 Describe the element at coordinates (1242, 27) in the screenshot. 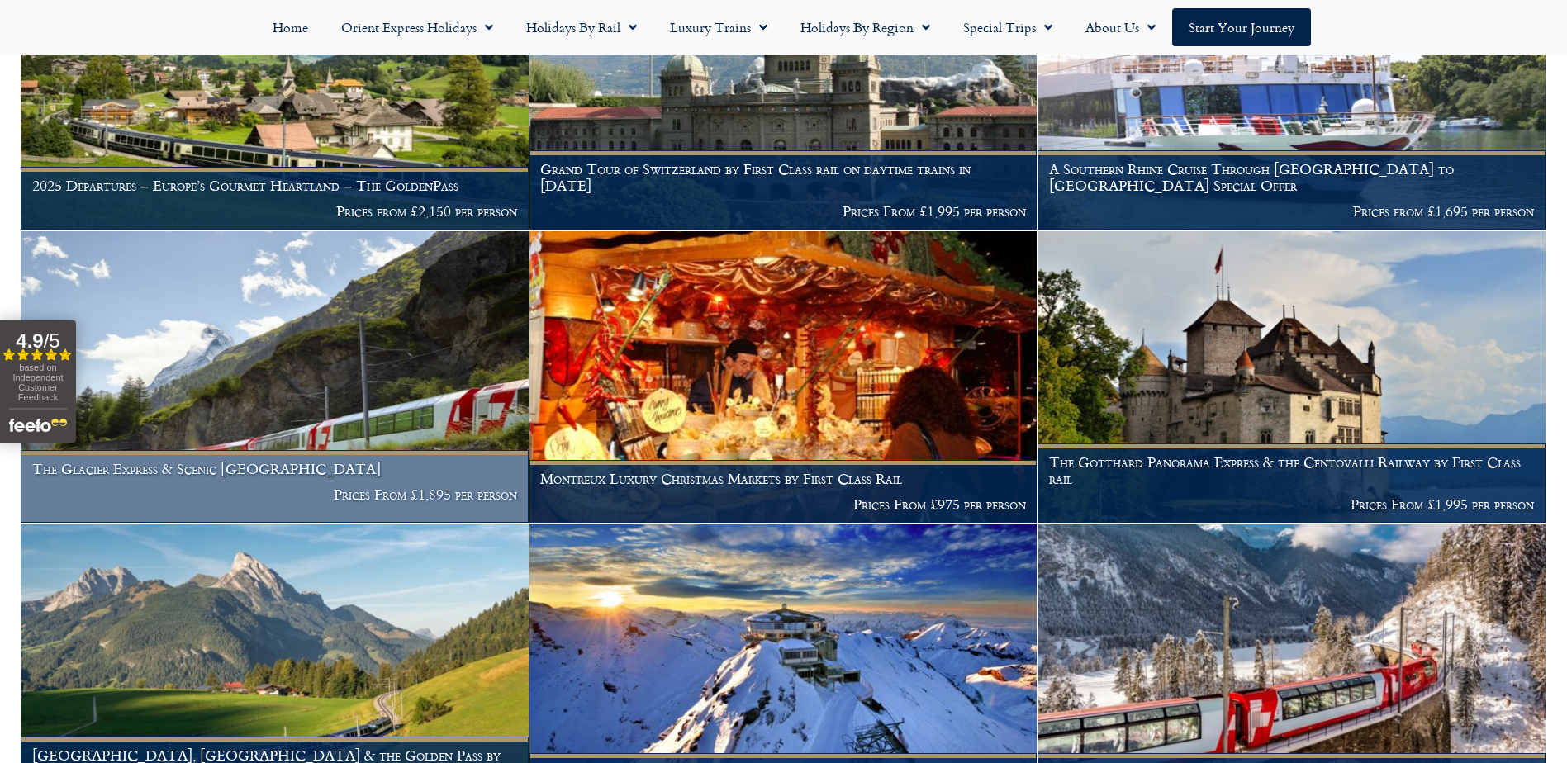

I see `a: Start your Journey` at that location.